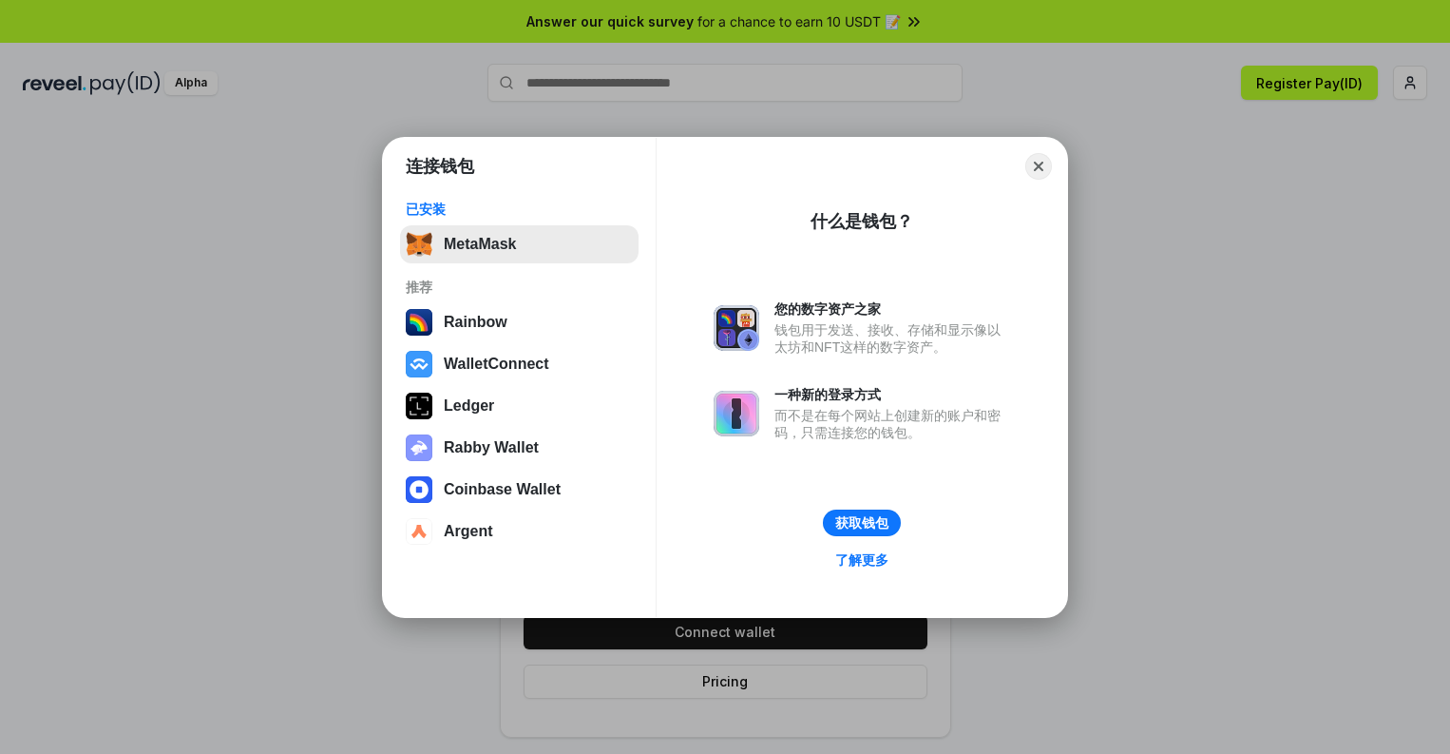  What do you see at coordinates (496, 364) in the screenshot?
I see `div: WalletConnect` at bounding box center [496, 364].